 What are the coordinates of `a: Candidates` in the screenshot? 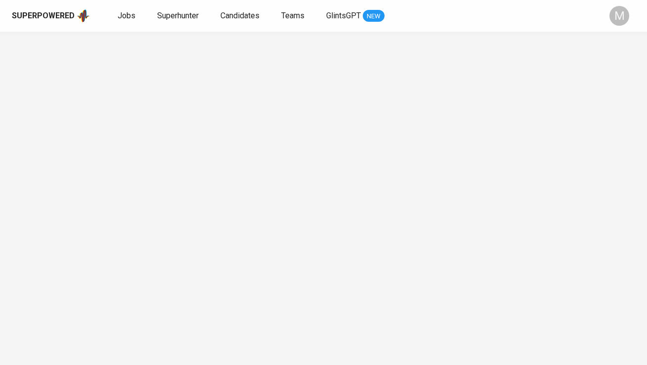 It's located at (241, 16).